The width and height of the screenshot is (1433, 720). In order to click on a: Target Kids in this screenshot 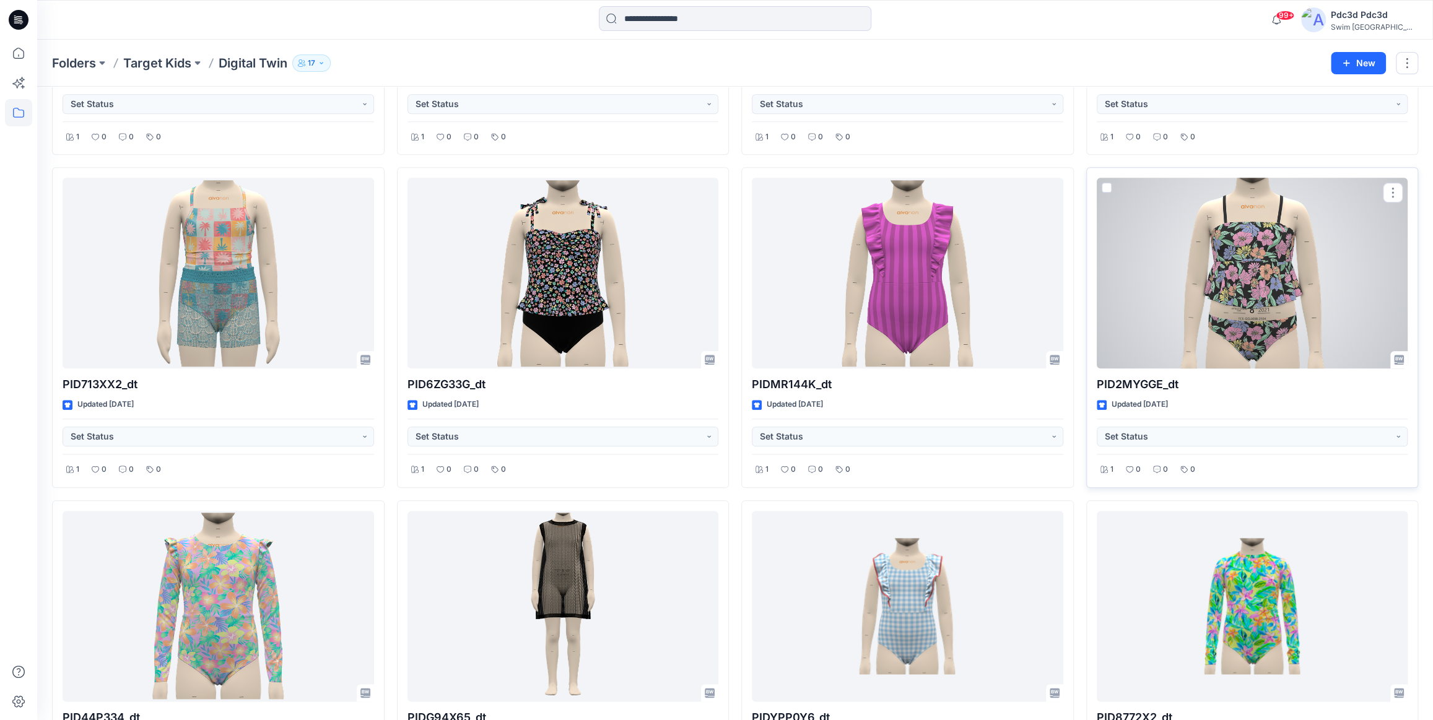, I will do `click(157, 63)`.